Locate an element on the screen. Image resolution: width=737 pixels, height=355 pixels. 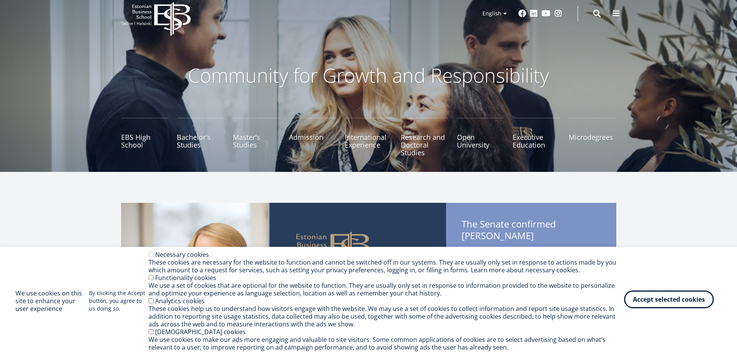
a: Microdegrees is located at coordinates (592, 137).